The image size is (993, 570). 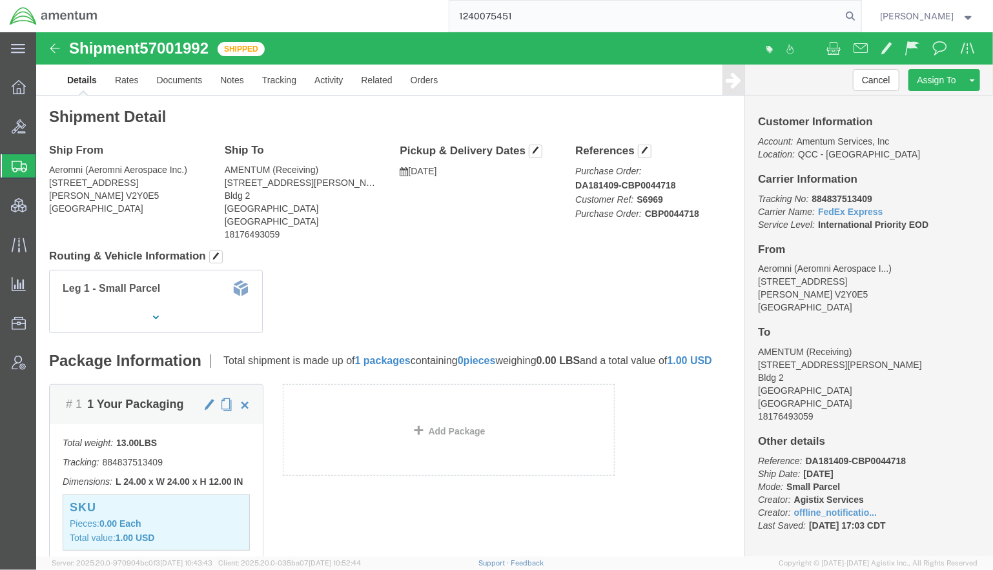 What do you see at coordinates (917, 16) in the screenshot?
I see `span: Jason Champagne` at bounding box center [917, 16].